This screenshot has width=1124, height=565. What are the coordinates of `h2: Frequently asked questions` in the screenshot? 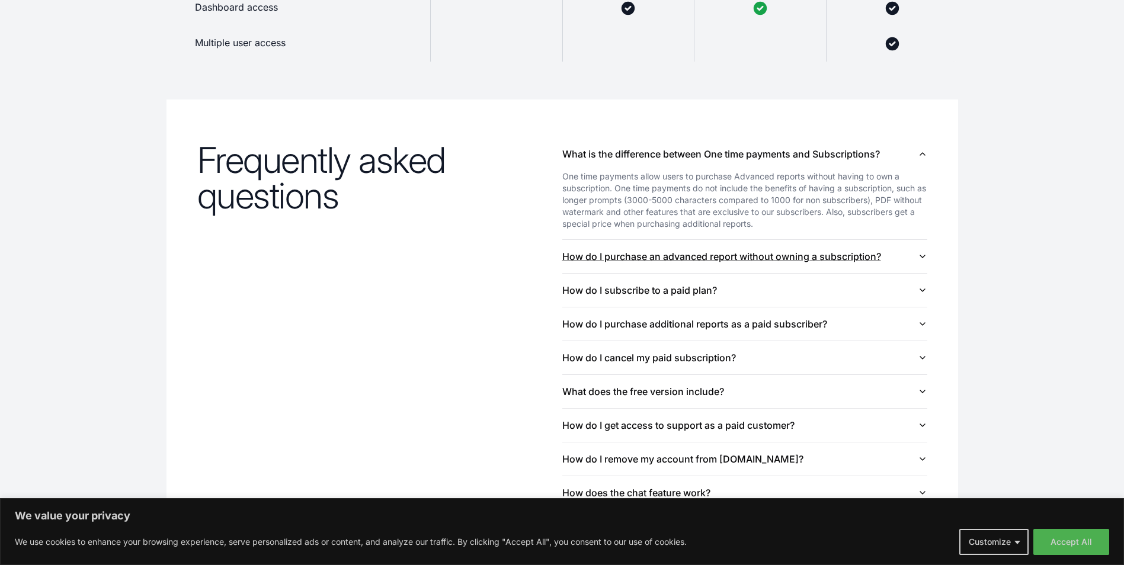 It's located at (380, 178).